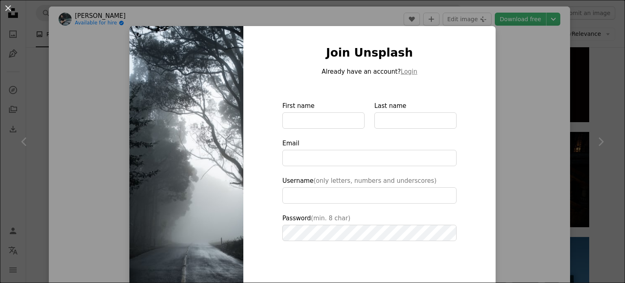  I want to click on input: Password(min. 8 char), so click(369, 233).